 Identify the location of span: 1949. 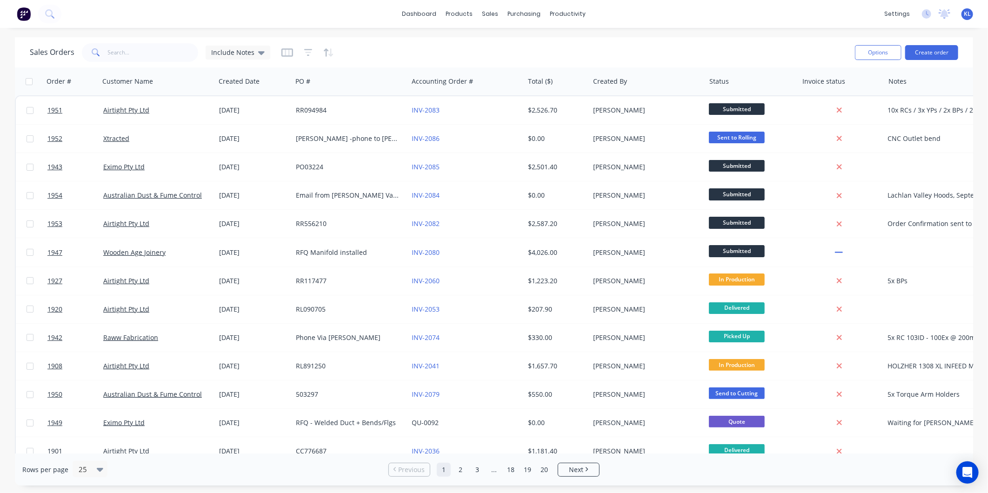
(55, 423).